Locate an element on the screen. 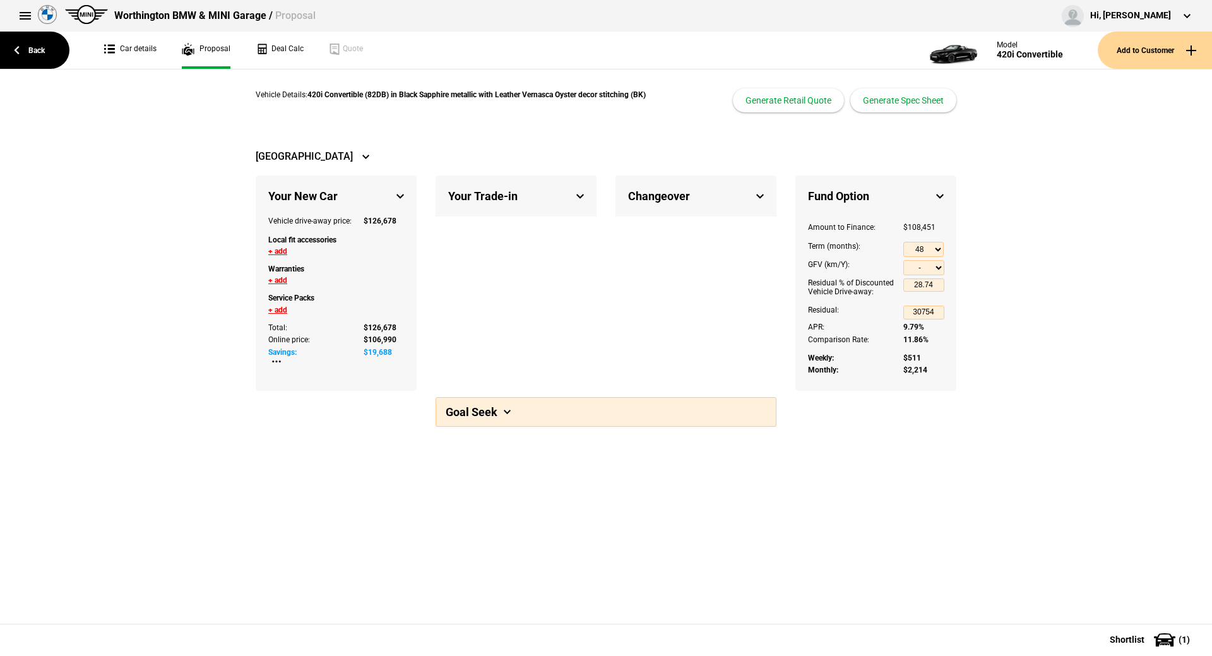  strong: Weekly: is located at coordinates (821, 358).